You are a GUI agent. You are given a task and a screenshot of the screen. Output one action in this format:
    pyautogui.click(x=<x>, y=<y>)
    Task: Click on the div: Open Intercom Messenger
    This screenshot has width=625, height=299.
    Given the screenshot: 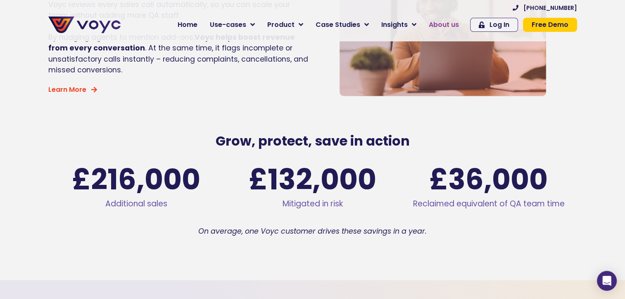 What is the action you would take?
    pyautogui.click(x=607, y=280)
    